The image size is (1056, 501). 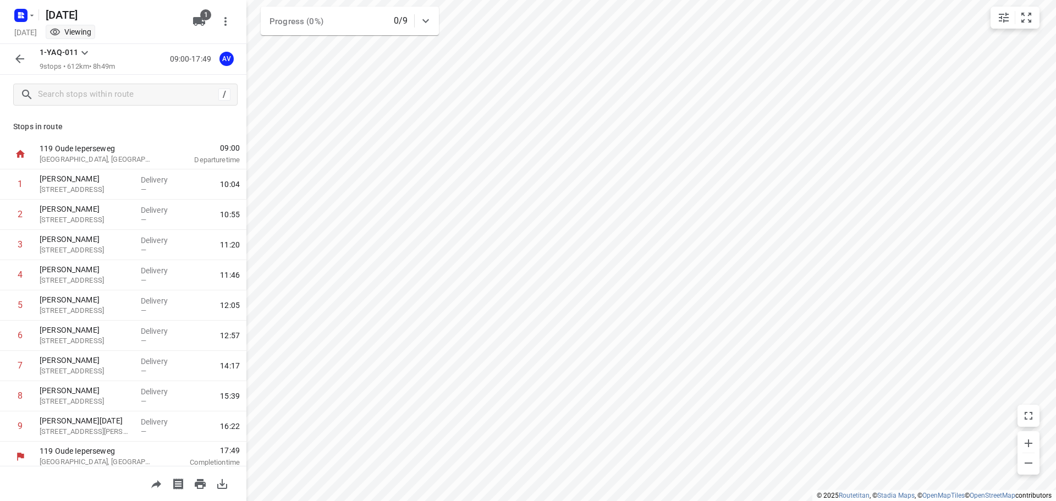 What do you see at coordinates (230, 275) in the screenshot?
I see `span: 11:46` at bounding box center [230, 275].